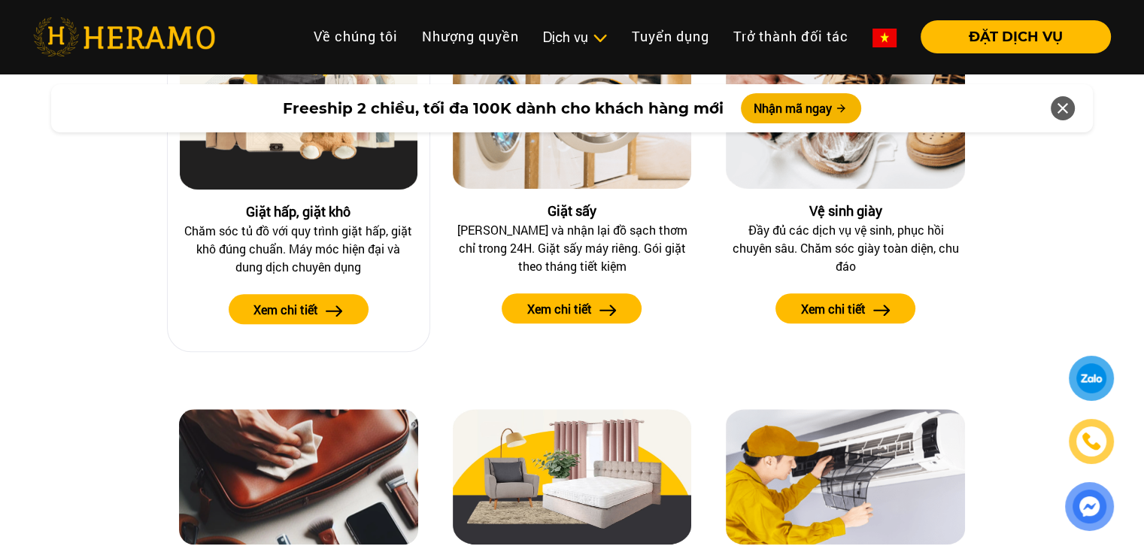 The image size is (1144, 549). What do you see at coordinates (846, 477) in the screenshot?
I see `img: Vệ sinh máy lạnh` at bounding box center [846, 477].